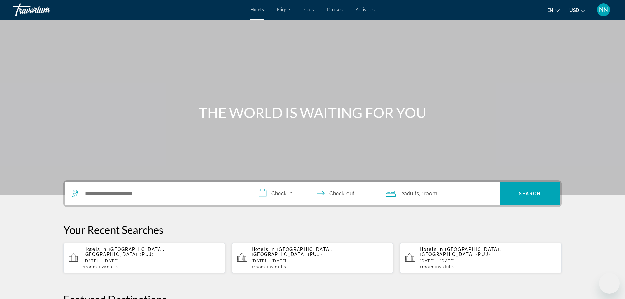 This screenshot has width=625, height=299. I want to click on span: en, so click(550, 10).